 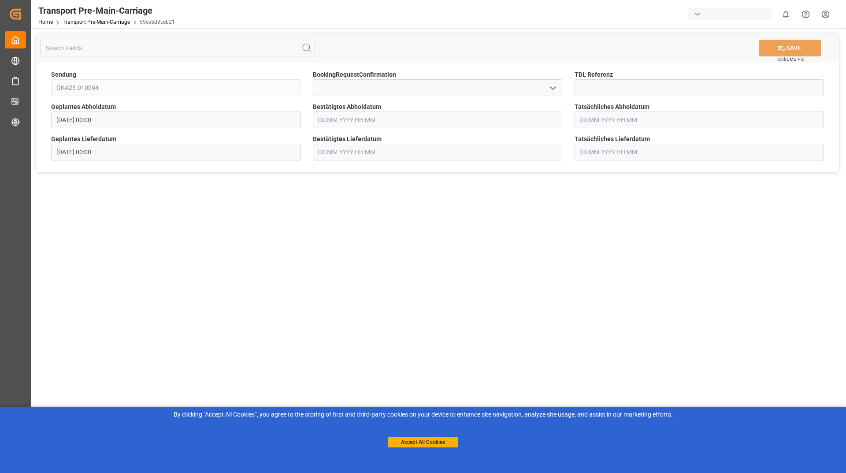 What do you see at coordinates (45, 22) in the screenshot?
I see `a: Home` at bounding box center [45, 22].